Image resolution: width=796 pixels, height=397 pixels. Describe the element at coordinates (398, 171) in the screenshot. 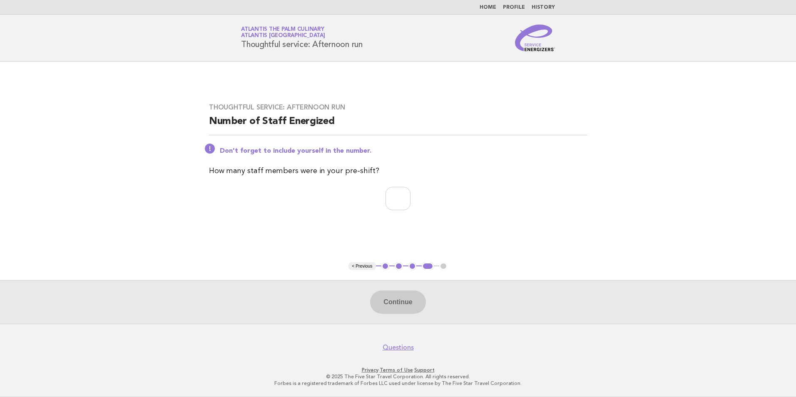

I see `p: How many staff members were in your pre-shift?` at that location.